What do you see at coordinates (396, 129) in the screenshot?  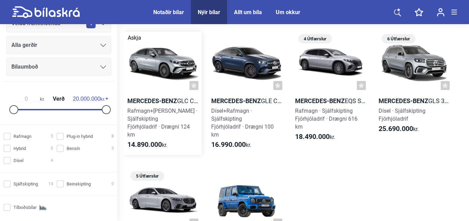 I see `b: 25.690.000` at bounding box center [396, 129].